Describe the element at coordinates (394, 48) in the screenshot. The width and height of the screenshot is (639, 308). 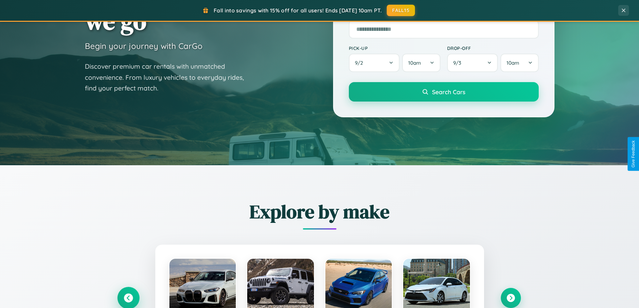
I see `label: Pick-up` at that location.